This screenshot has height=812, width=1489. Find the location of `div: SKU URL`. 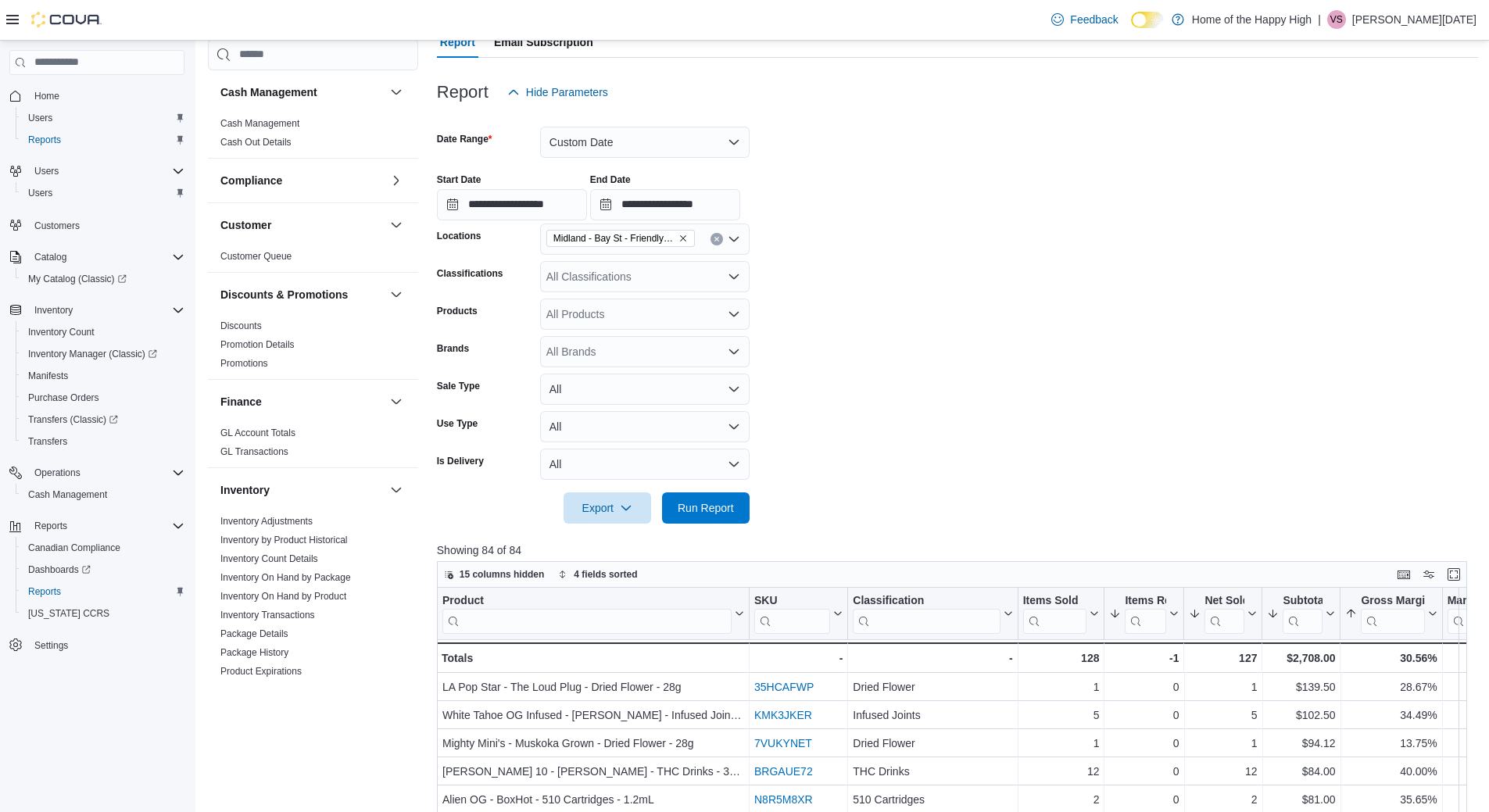

div: SKU URL is located at coordinates (792, 614).